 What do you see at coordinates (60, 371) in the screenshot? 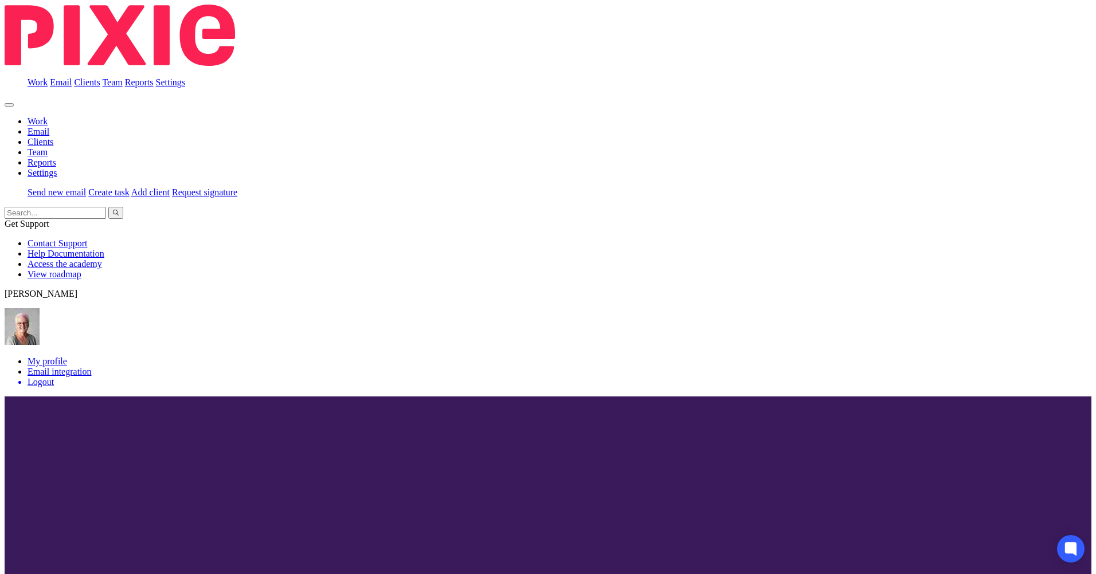
I see `a: Email integration` at bounding box center [60, 371].